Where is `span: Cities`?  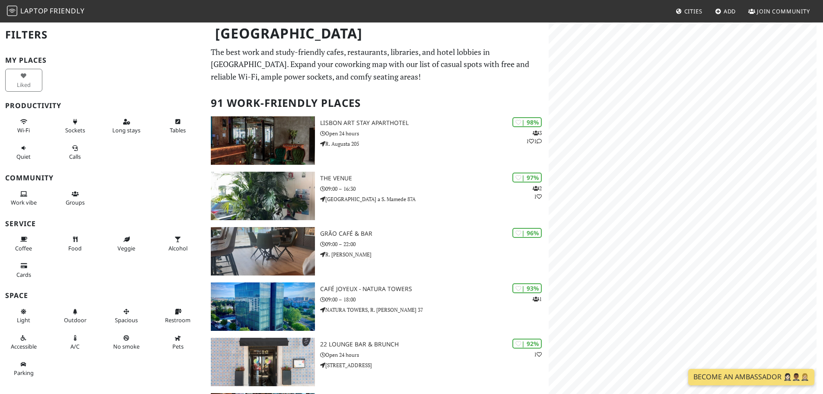
span: Cities is located at coordinates (694, 11).